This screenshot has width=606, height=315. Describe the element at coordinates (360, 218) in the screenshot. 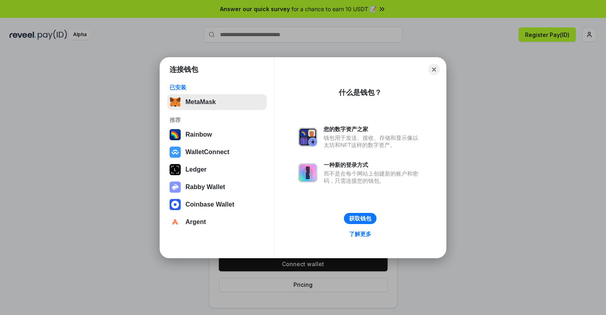

I see `div: 获取钱包` at that location.